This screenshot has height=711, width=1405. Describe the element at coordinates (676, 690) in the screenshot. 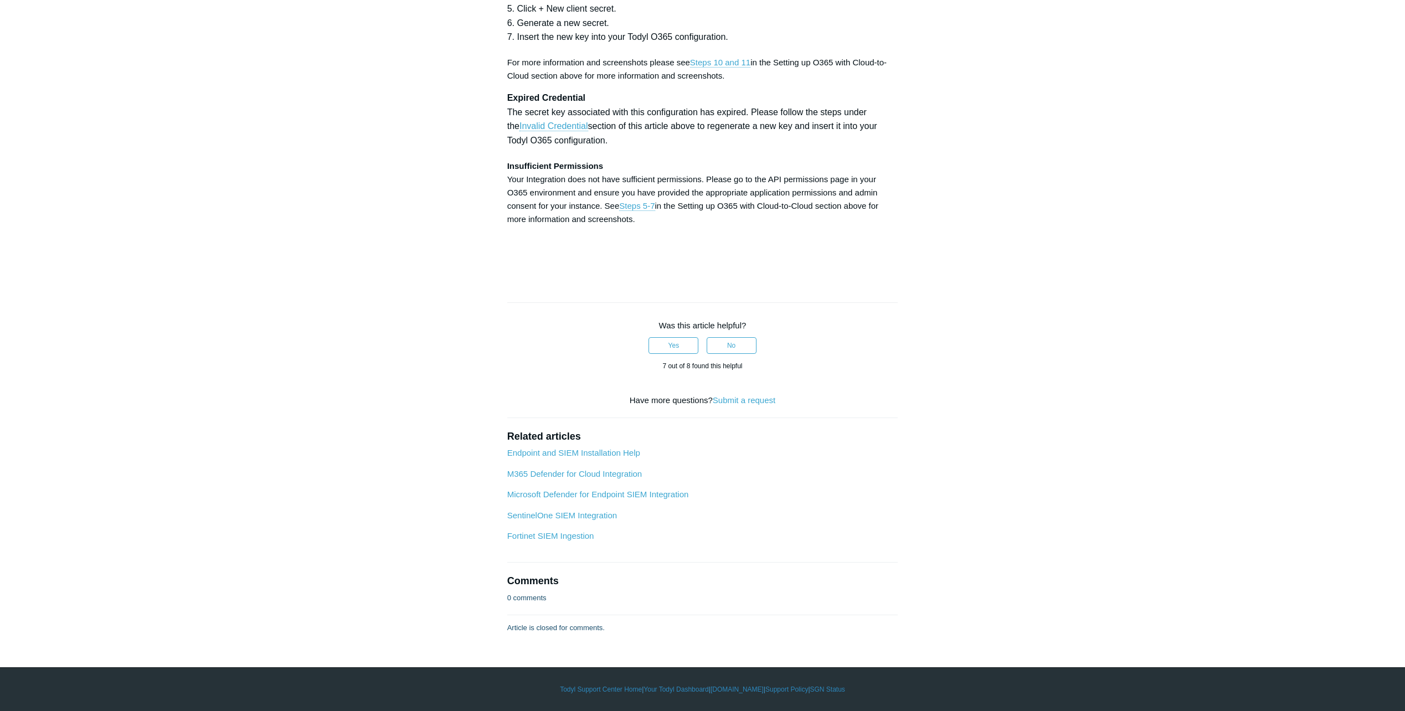

I see `a: Your Todyl Dashboard` at that location.